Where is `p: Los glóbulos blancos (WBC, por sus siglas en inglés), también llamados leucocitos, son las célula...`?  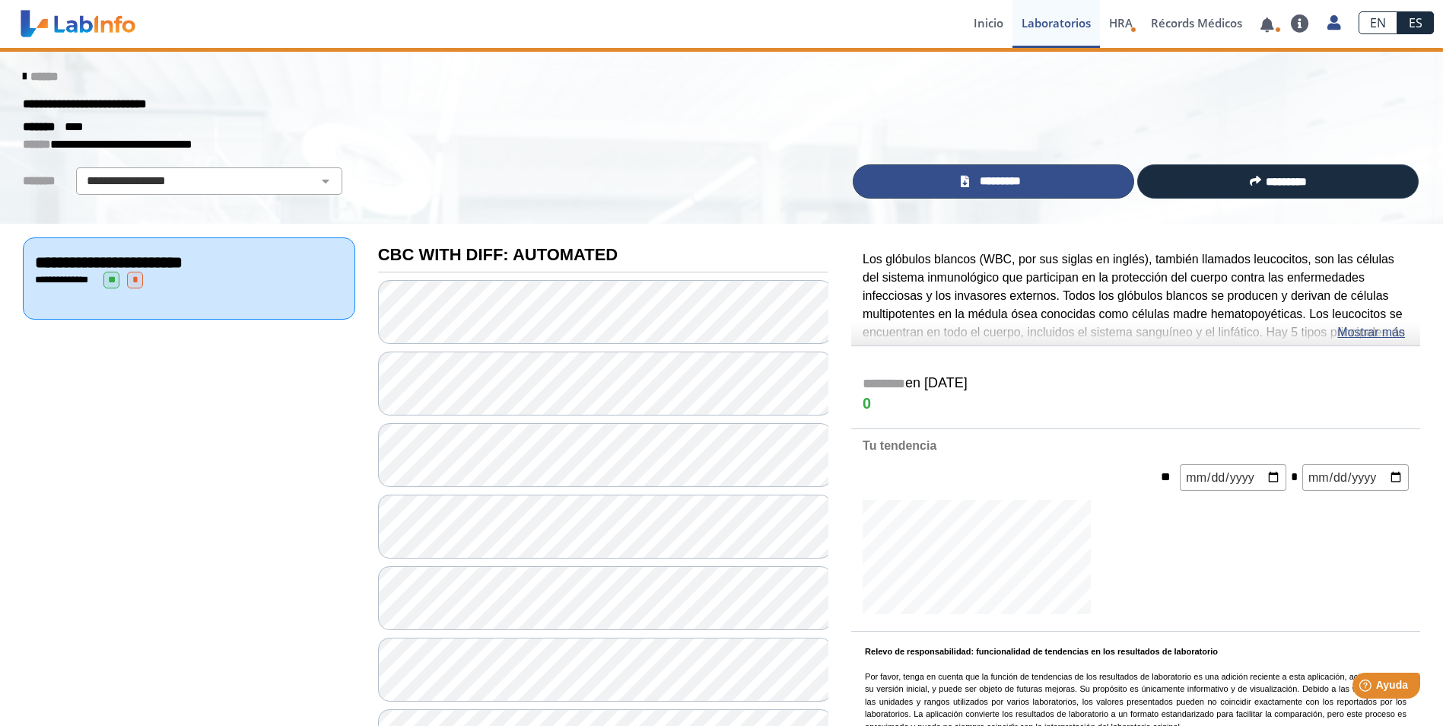
p: Los glóbulos blancos (WBC, por sus siglas en inglés), también llamados leucocitos, son las célula... is located at coordinates (1136, 332).